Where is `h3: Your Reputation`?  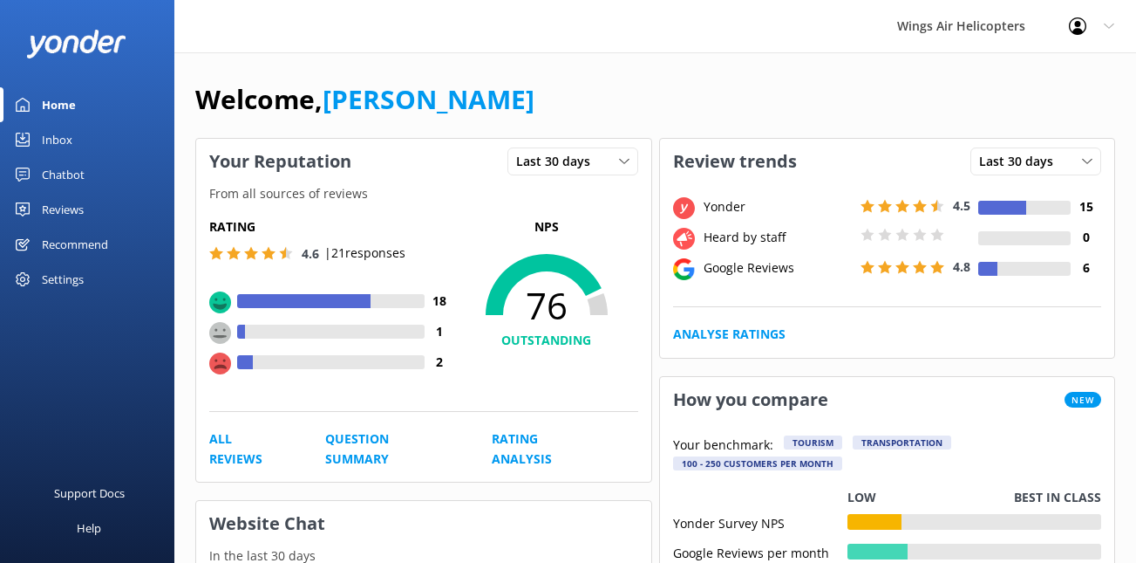 h3: Your Reputation is located at coordinates (280, 161).